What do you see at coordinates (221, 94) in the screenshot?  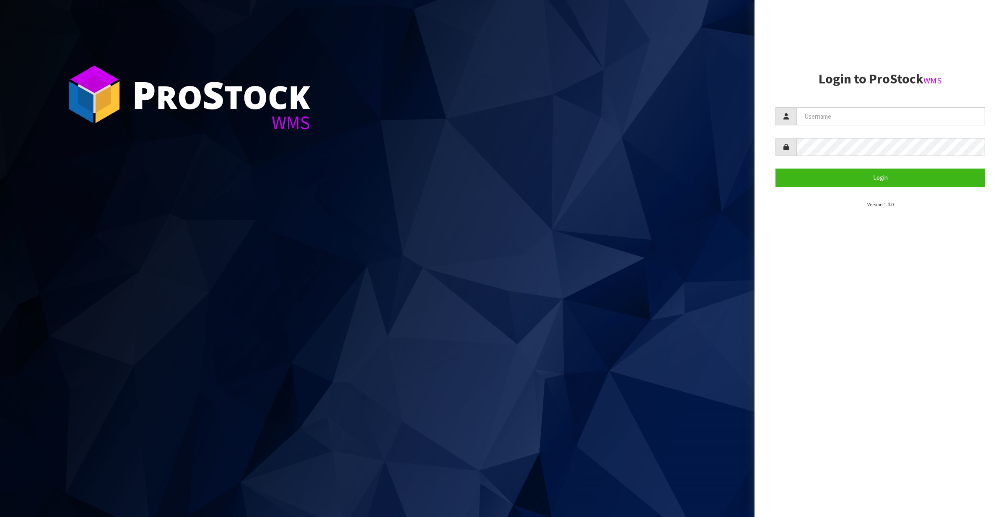 I see `div: ro tock` at bounding box center [221, 94].